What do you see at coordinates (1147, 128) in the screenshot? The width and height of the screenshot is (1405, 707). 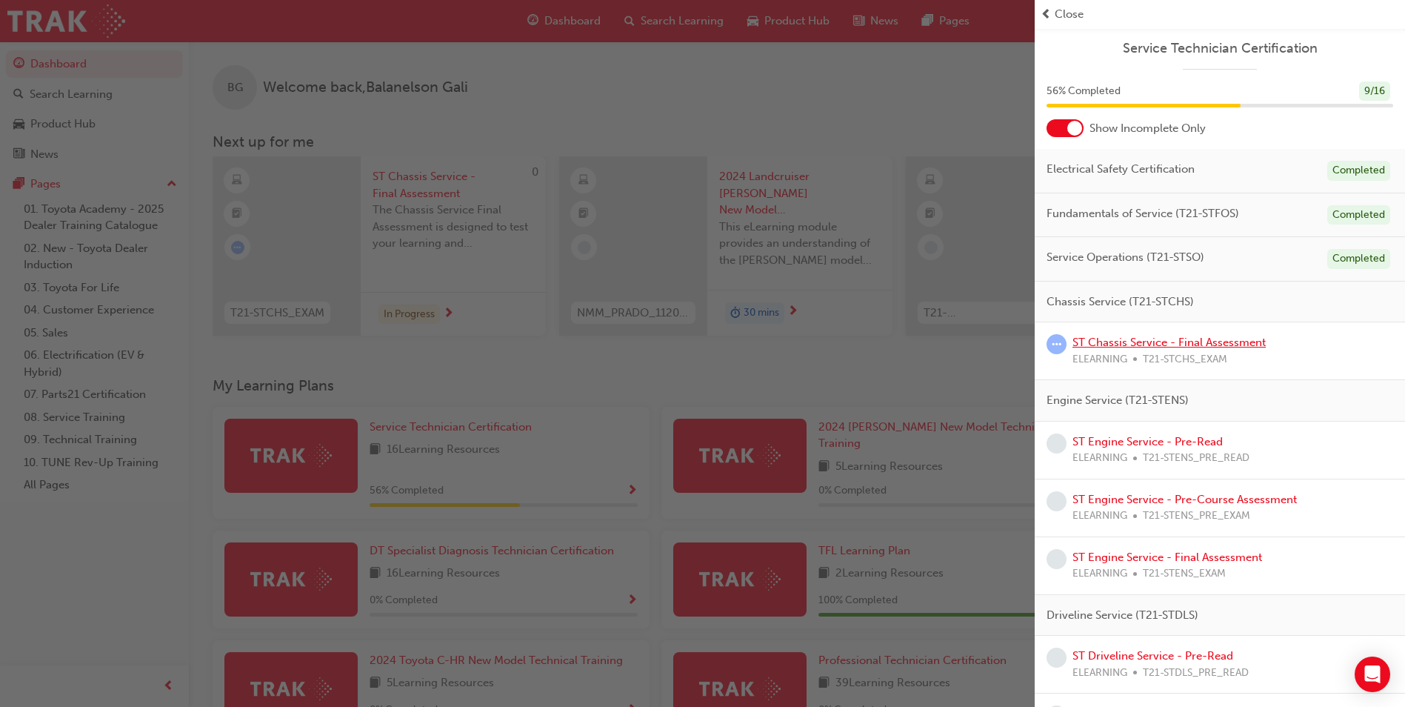 I see `span: Show Incomplete Only` at bounding box center [1147, 128].